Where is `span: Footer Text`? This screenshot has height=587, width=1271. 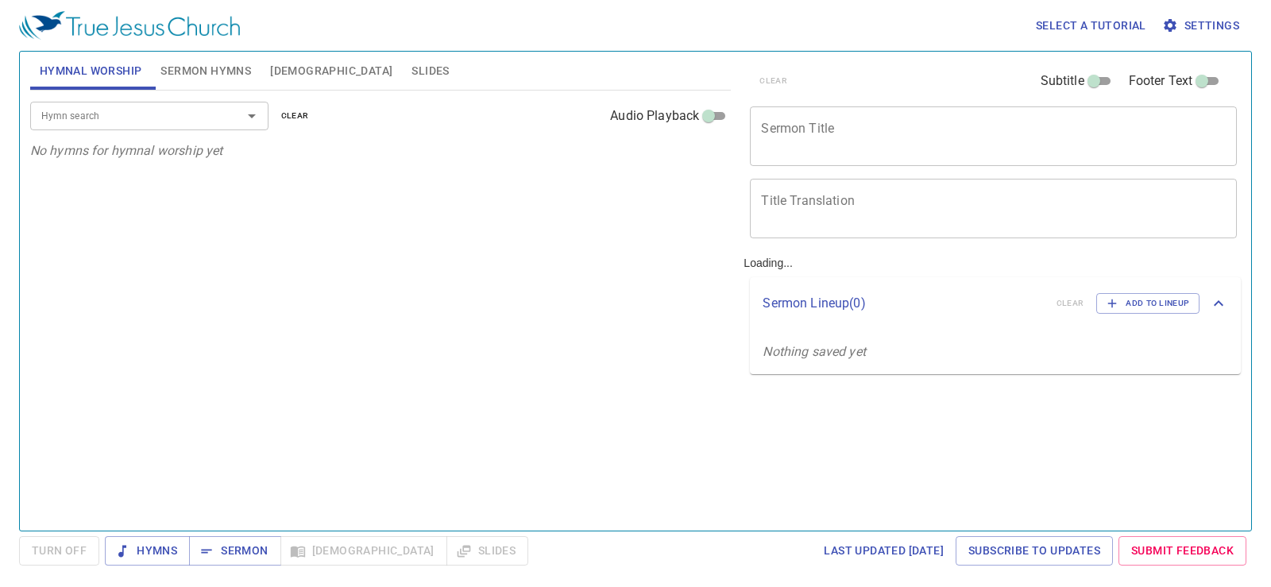
span: Footer Text is located at coordinates (1161, 81).